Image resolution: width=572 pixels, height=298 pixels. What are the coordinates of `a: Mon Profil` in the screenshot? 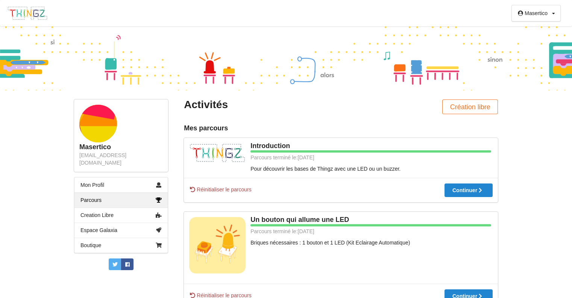 It's located at (121, 185).